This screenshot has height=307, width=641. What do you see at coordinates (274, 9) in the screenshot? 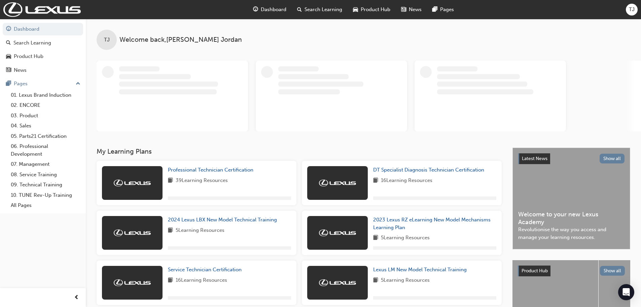
I see `span: Dashboard` at bounding box center [274, 9].